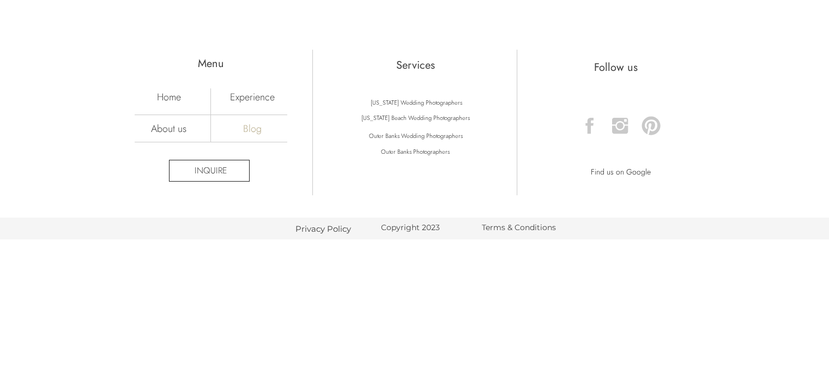 This screenshot has height=379, width=829. What do you see at coordinates (323, 228) in the screenshot?
I see `a: Privacy Policy` at bounding box center [323, 228].